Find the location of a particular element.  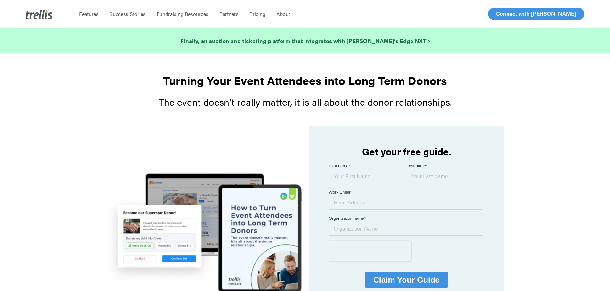

input: Claim Your Guide is located at coordinates (77, 117).